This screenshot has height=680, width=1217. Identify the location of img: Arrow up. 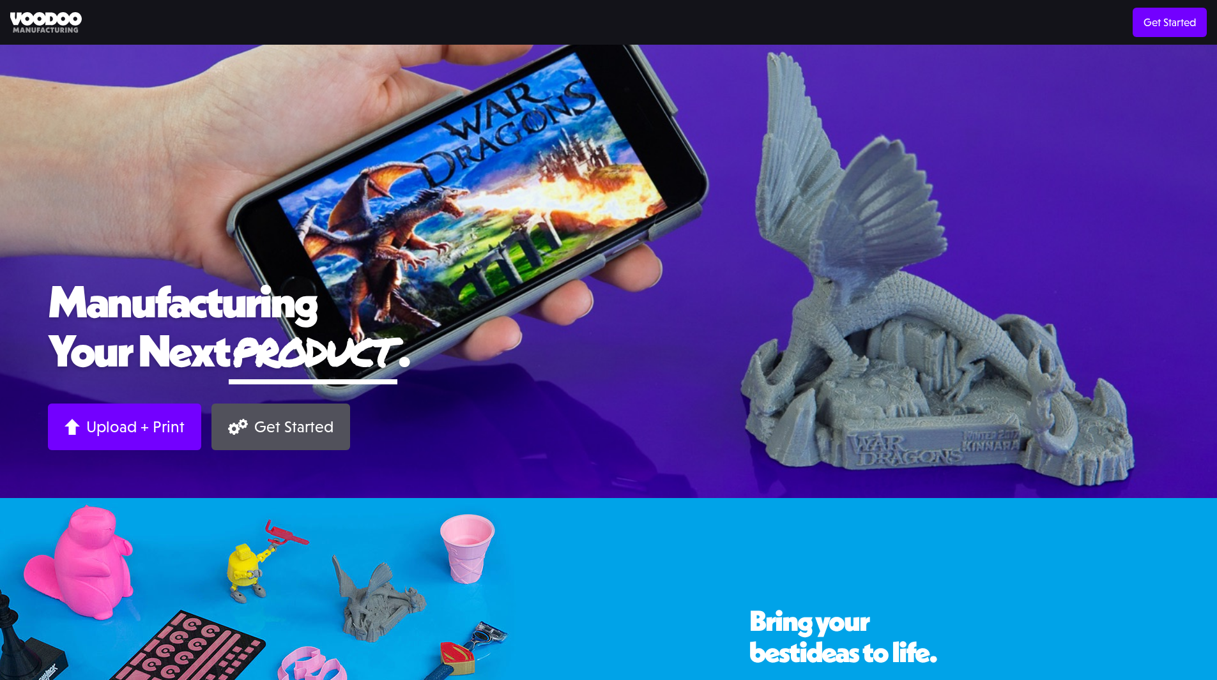
(72, 427).